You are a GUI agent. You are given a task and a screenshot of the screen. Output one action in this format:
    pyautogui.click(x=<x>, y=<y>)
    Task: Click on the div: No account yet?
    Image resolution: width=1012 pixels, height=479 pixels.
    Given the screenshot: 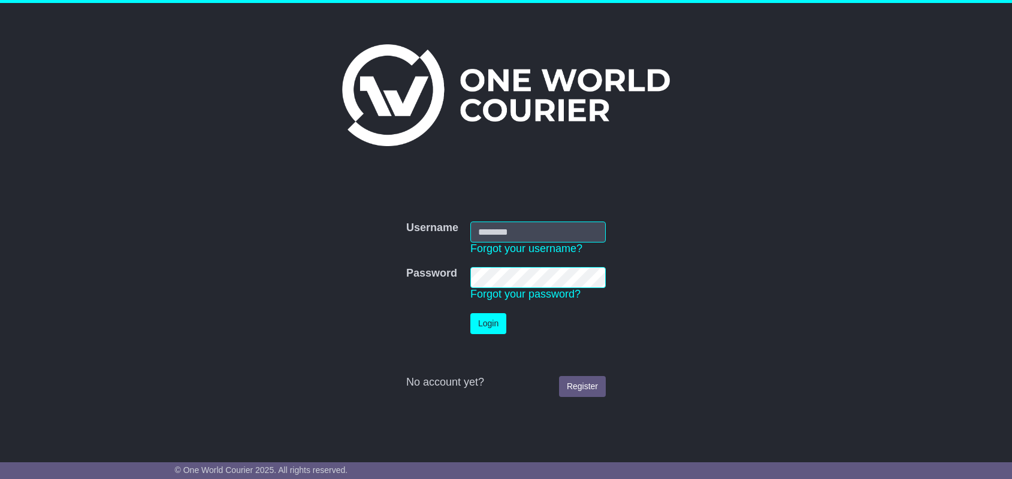 What is the action you would take?
    pyautogui.click(x=506, y=383)
    